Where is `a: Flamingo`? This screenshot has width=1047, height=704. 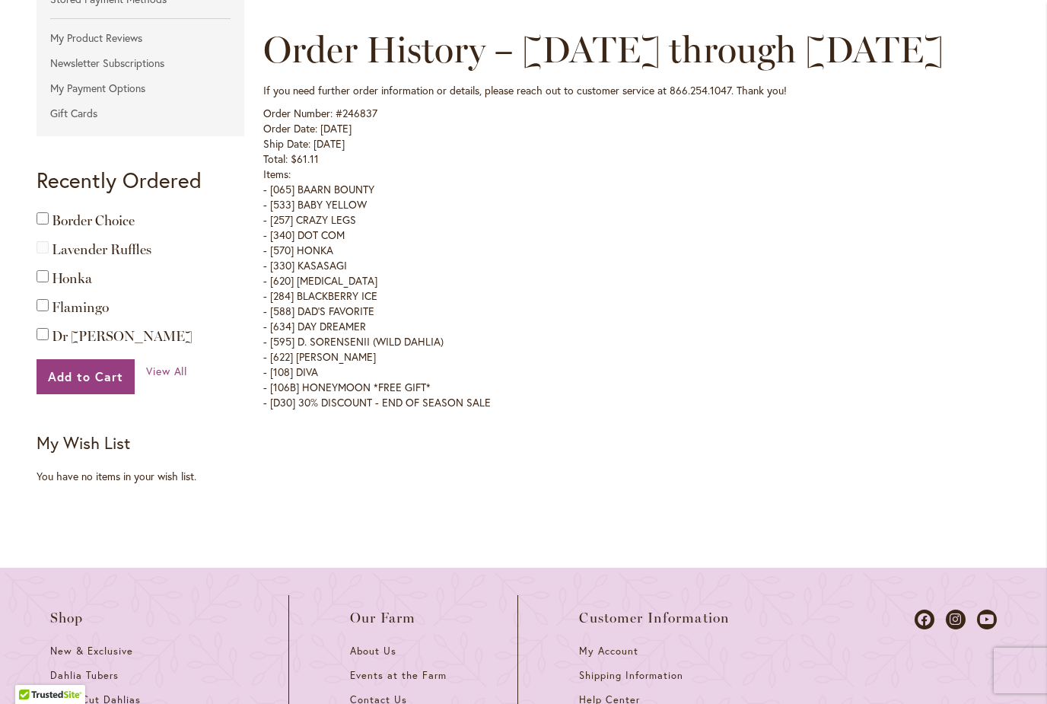
a: Flamingo is located at coordinates (80, 307).